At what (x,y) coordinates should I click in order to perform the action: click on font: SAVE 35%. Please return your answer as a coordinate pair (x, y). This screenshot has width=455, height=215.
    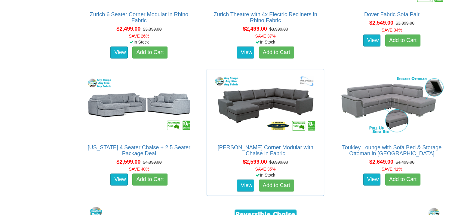
    Looking at the image, I should click on (265, 169).